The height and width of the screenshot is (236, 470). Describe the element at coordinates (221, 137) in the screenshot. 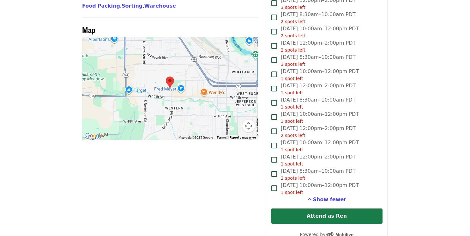

I see `a: Terms` at that location.